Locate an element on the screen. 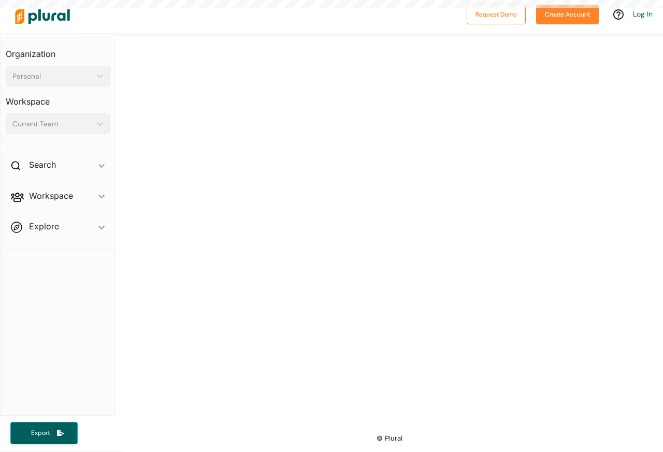 This screenshot has width=663, height=452. a: Request Demo is located at coordinates (496, 13).